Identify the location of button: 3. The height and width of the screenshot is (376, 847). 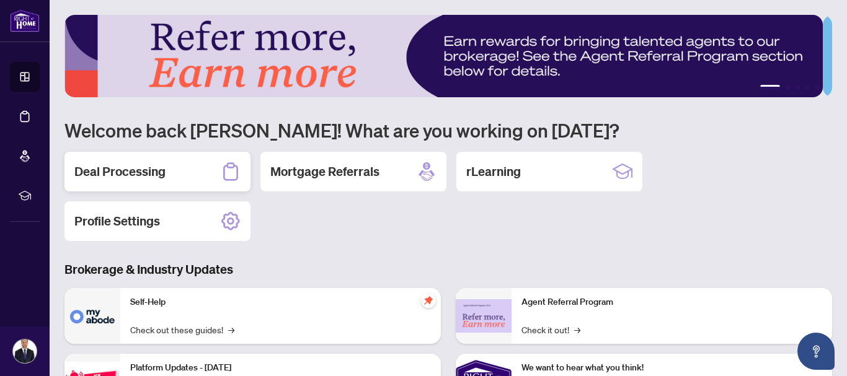
(797, 87).